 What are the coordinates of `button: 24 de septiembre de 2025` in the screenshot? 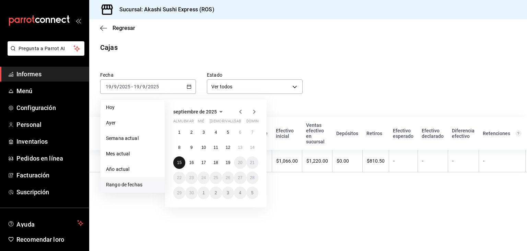 It's located at (204, 178).